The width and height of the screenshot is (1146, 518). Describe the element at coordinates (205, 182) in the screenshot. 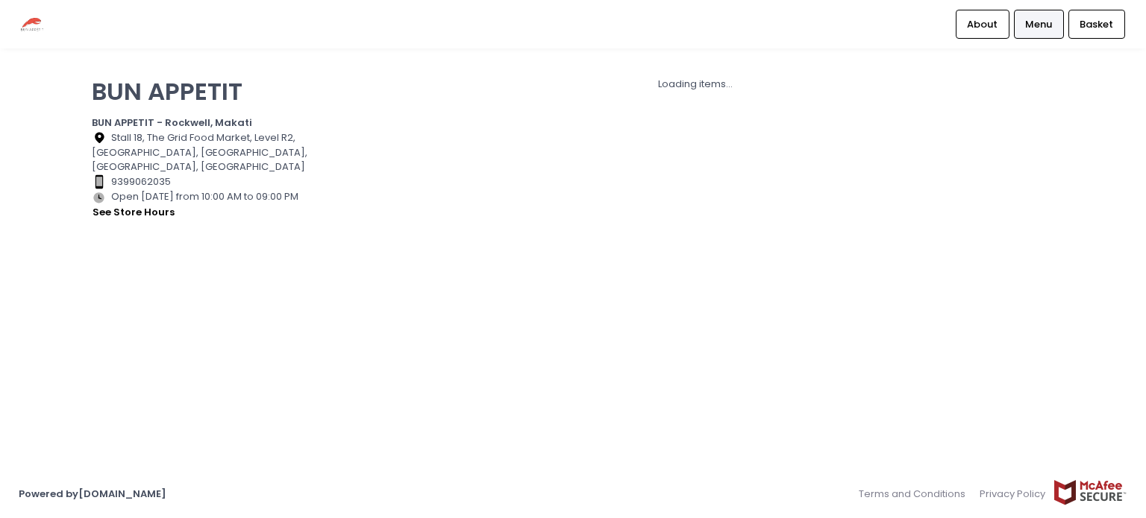

I see `div: 9399062035` at that location.